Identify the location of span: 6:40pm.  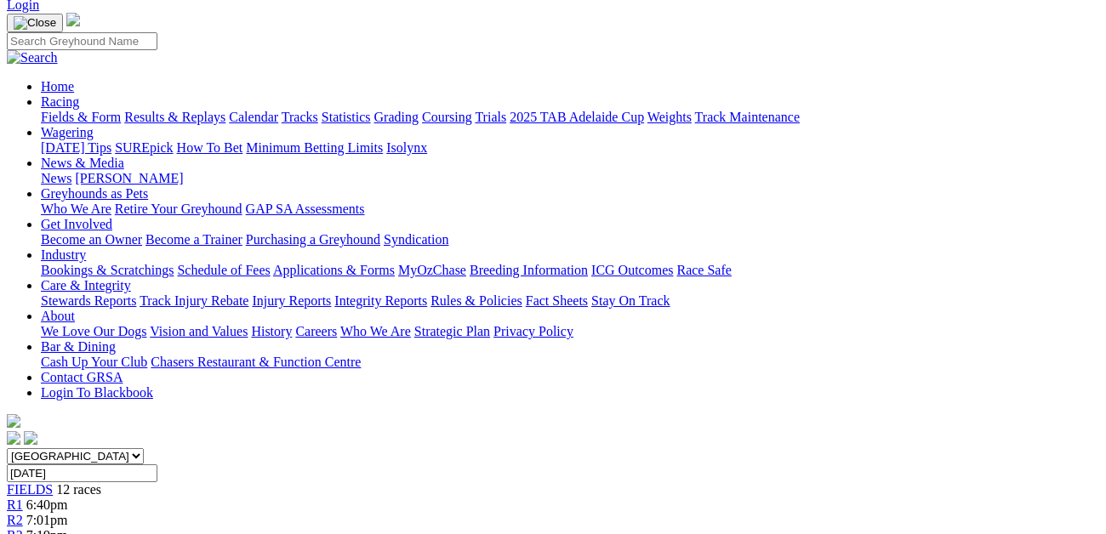
(47, 504).